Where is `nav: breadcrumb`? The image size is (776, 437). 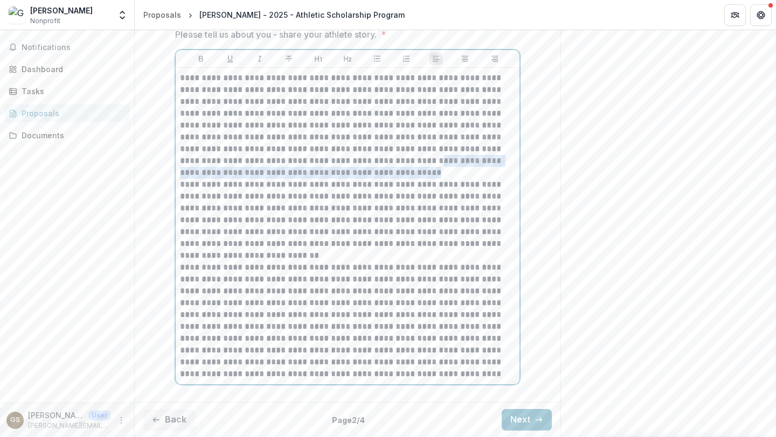 nav: breadcrumb is located at coordinates (274, 15).